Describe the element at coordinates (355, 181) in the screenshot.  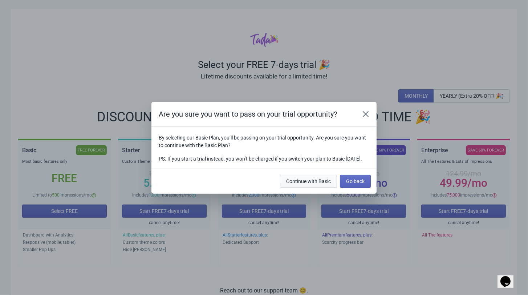
I see `button: Go back` at that location.